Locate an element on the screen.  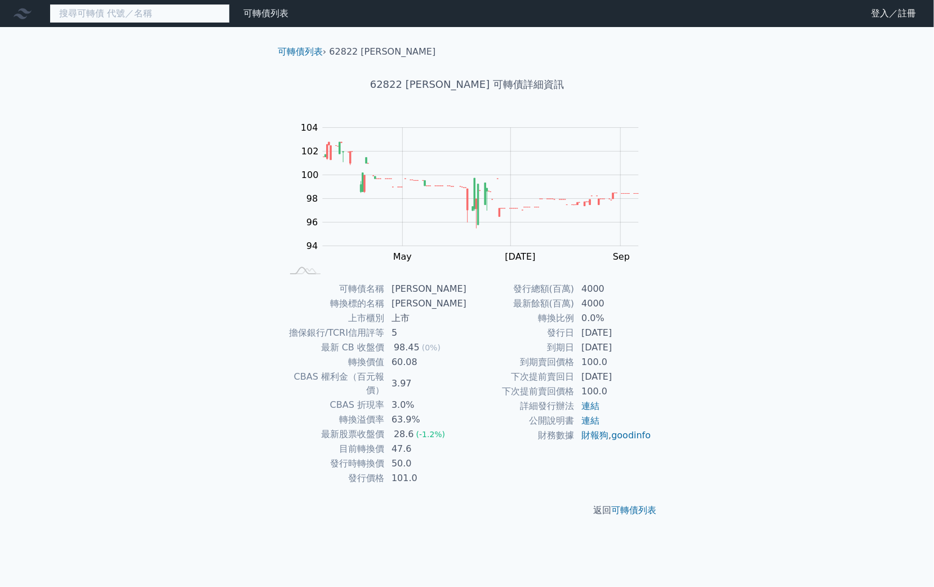
td: 3.97 is located at coordinates (426, 383).